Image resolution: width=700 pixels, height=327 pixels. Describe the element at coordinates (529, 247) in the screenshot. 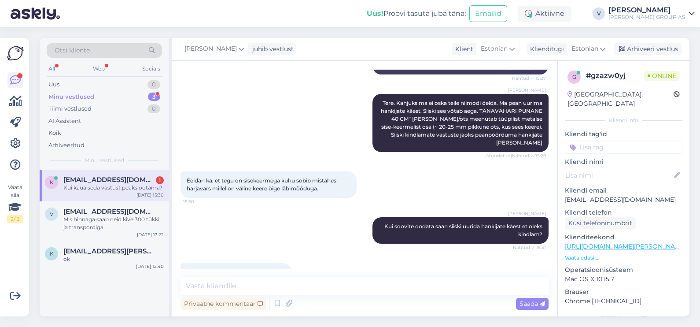

I see `span: Nähtud ✓ 15:31` at that location.